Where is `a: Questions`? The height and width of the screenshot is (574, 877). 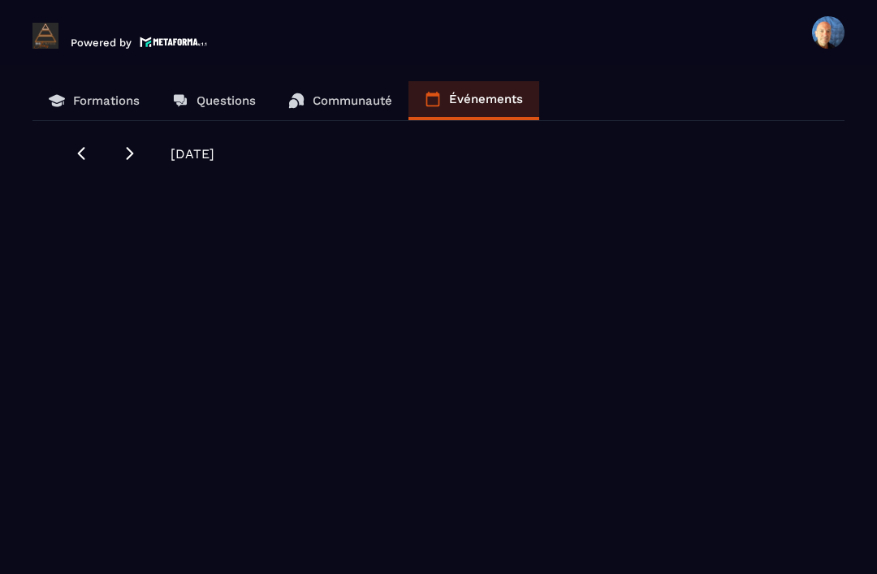
a: Questions is located at coordinates (214, 101).